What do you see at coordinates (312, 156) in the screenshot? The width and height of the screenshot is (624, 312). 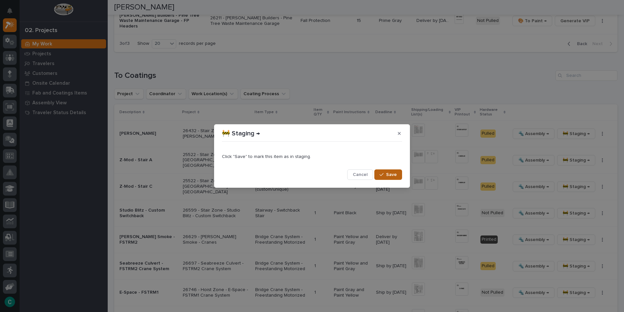 I see `p: Click "Save" to mark this item as in staging.` at bounding box center [312, 156].